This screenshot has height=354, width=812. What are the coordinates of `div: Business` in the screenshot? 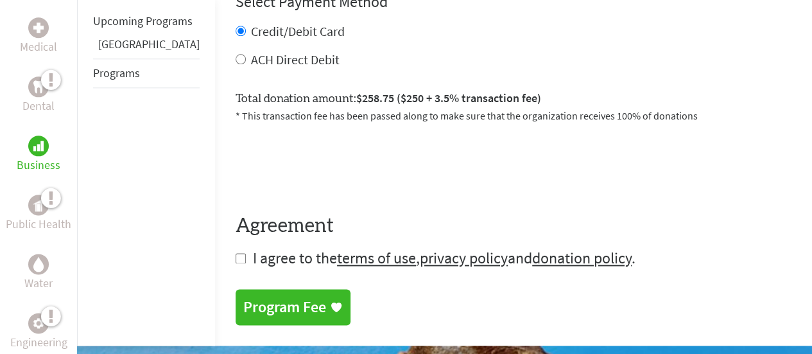 It's located at (38, 146).